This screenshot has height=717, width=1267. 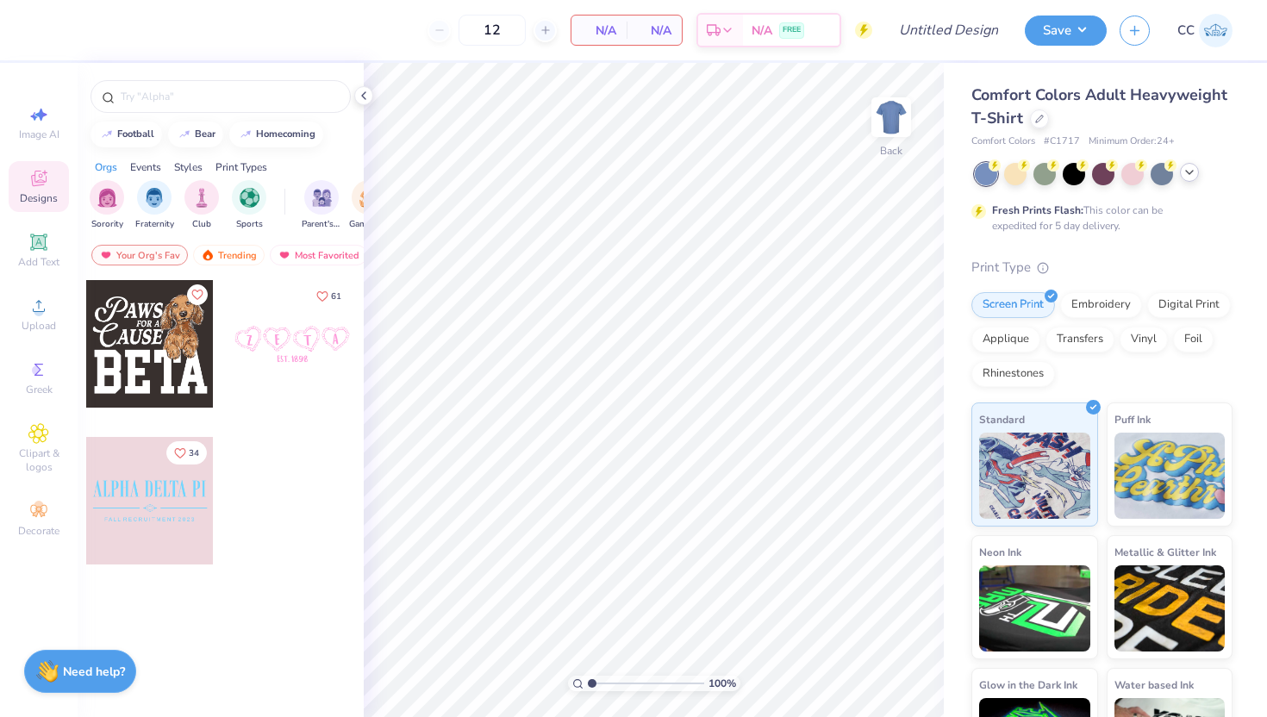 I want to click on div: Screen Print, so click(x=1013, y=305).